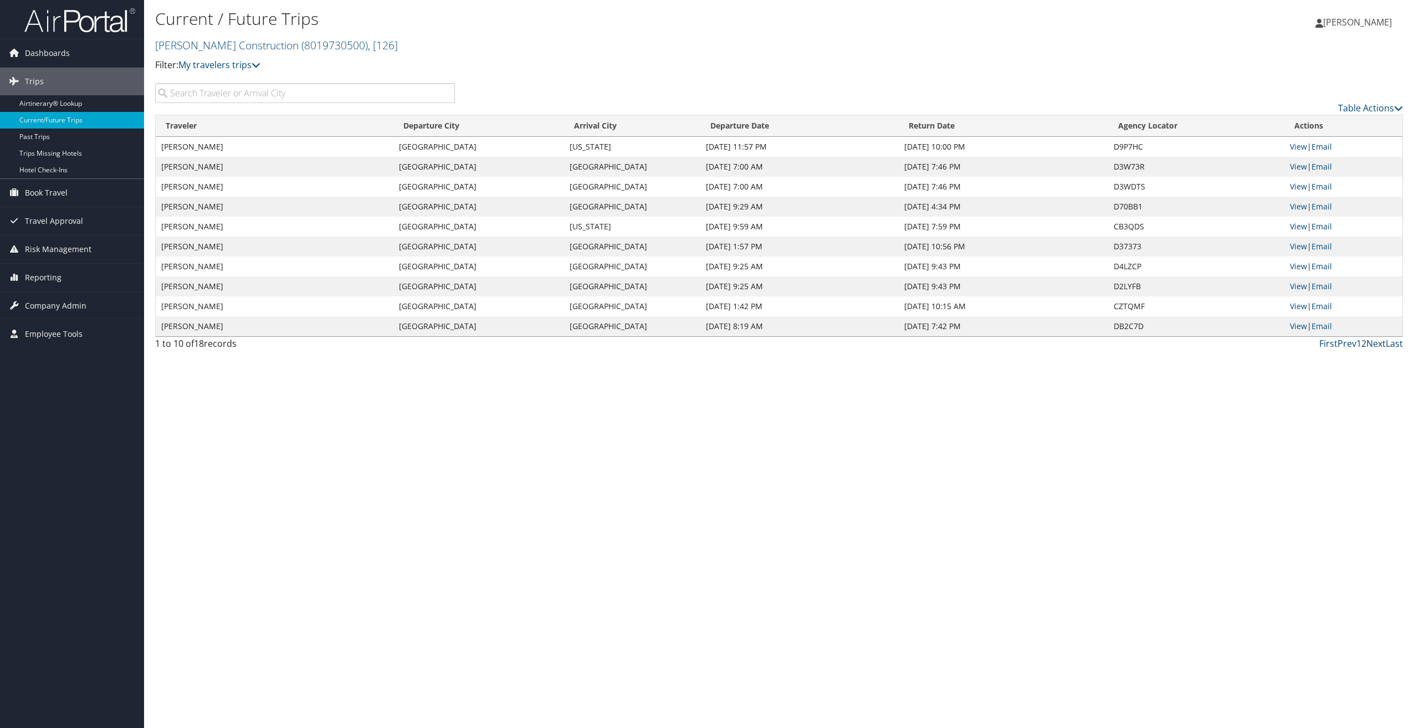 This screenshot has width=1414, height=728. What do you see at coordinates (58, 249) in the screenshot?
I see `span: Risk Management` at bounding box center [58, 249].